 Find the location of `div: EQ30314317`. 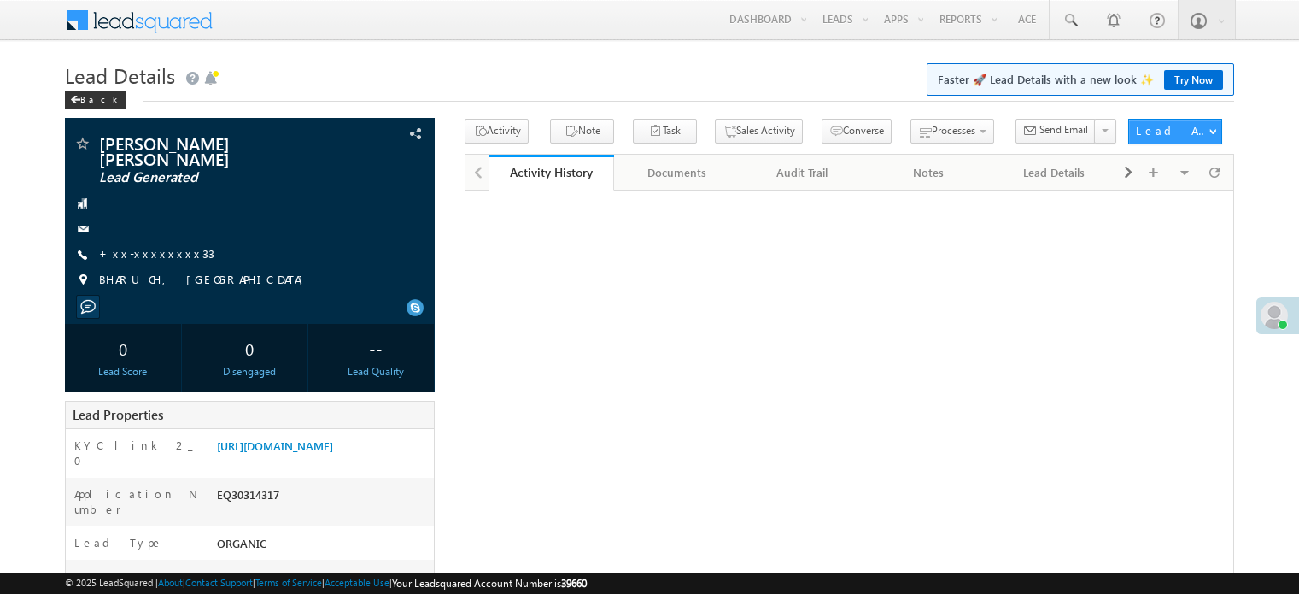

div: EQ30314317 is located at coordinates (323, 498).